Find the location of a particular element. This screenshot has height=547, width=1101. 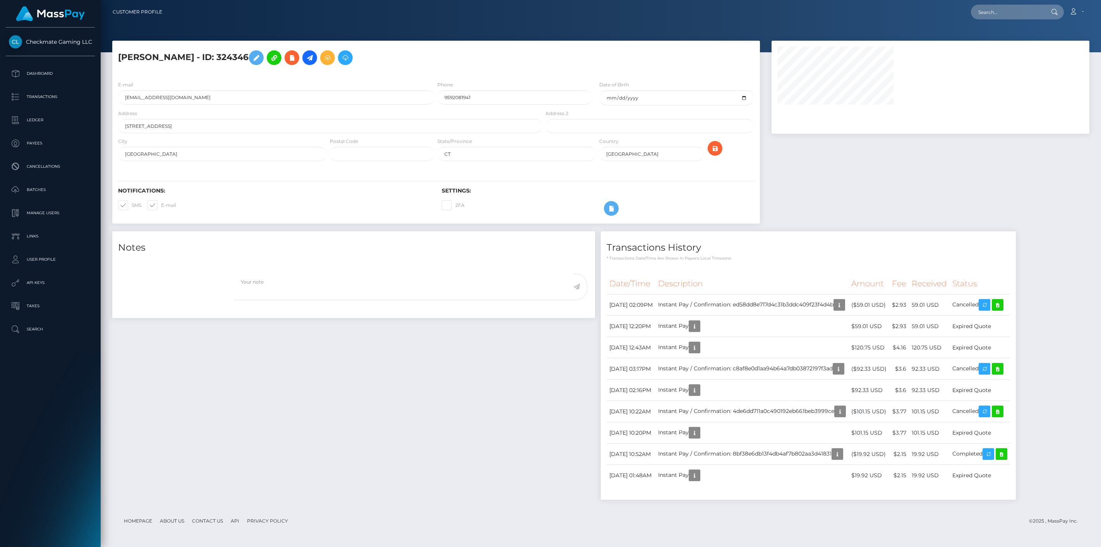

a: Search is located at coordinates (50, 329).